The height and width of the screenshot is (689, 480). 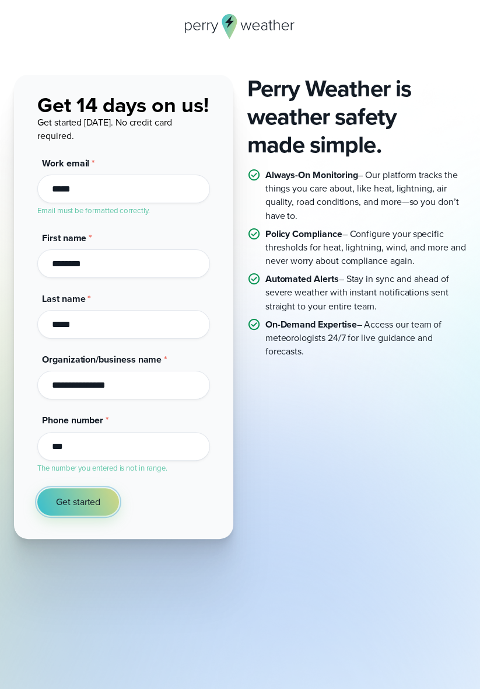 What do you see at coordinates (78, 501) in the screenshot?
I see `button: Get started` at bounding box center [78, 501].